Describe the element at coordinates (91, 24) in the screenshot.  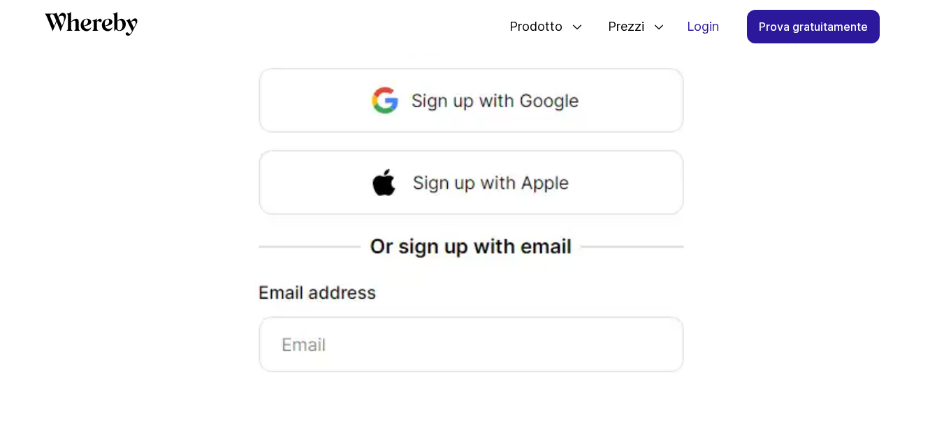
I see `svg: Per cui` at that location.